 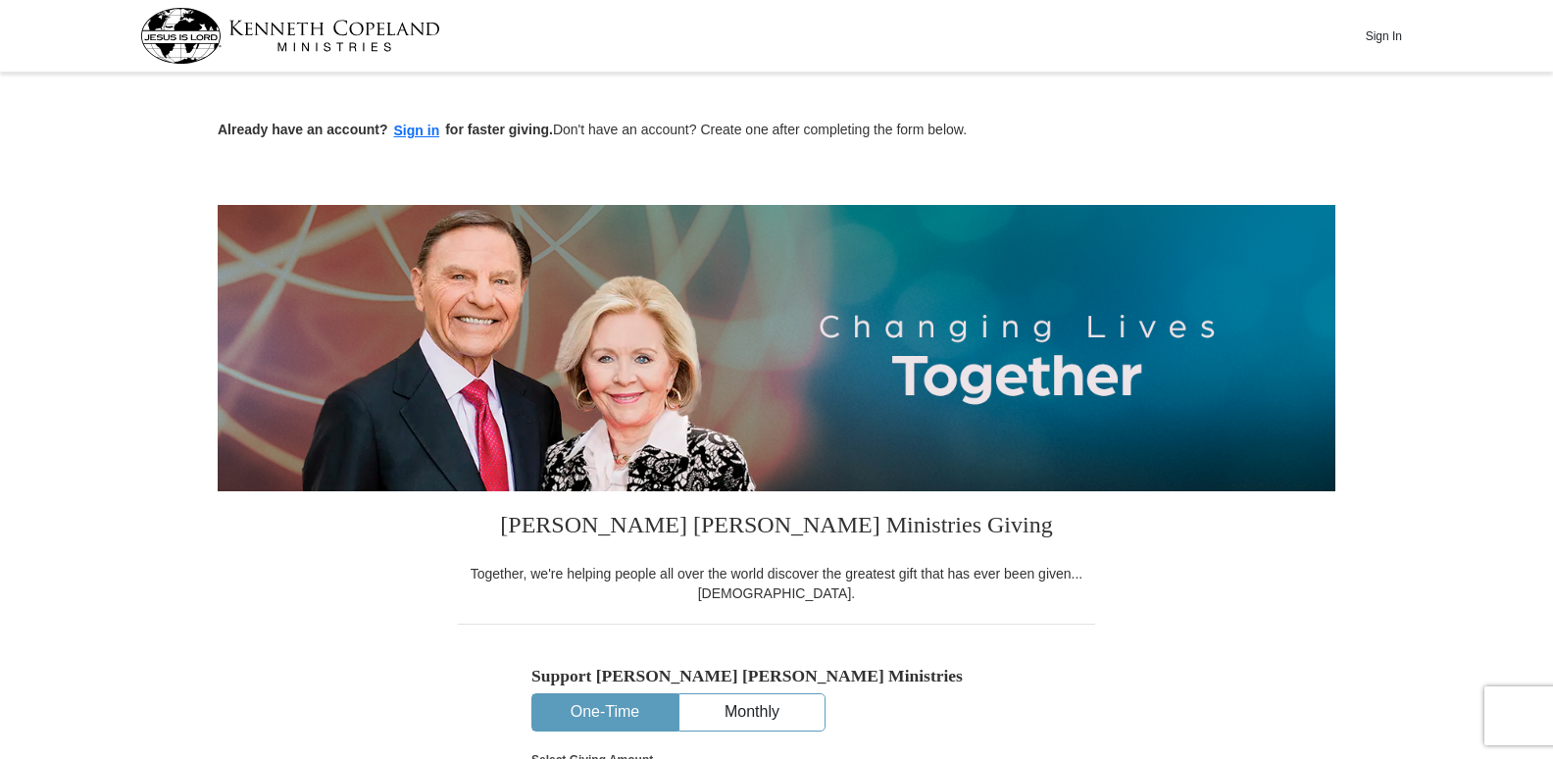 What do you see at coordinates (752, 712) in the screenshot?
I see `button: Monthly` at bounding box center [752, 712].